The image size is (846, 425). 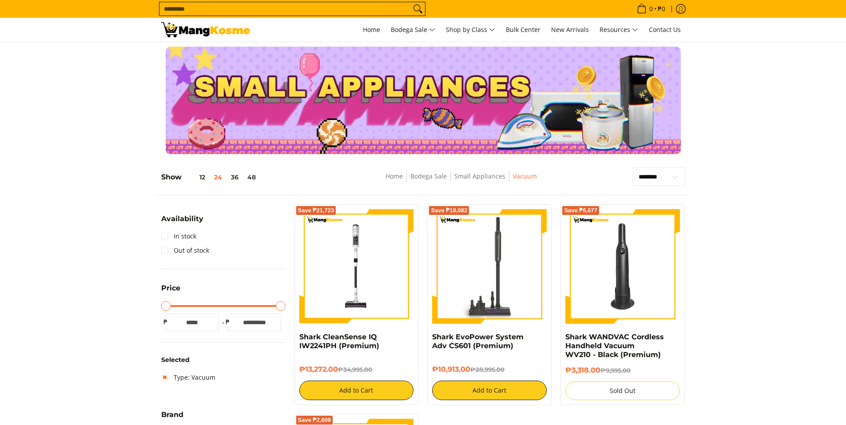 What do you see at coordinates (523, 29) in the screenshot?
I see `span: Bulk Center` at bounding box center [523, 29].